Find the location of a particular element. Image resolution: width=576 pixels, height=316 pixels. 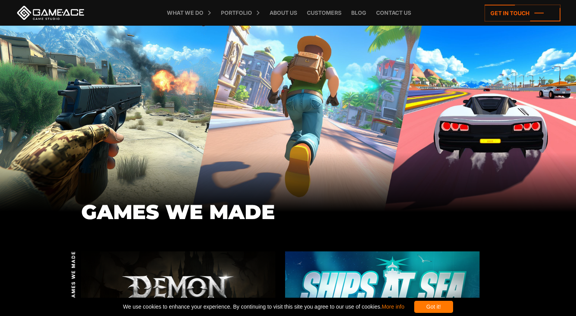

a: Get in touch is located at coordinates (523, 13).